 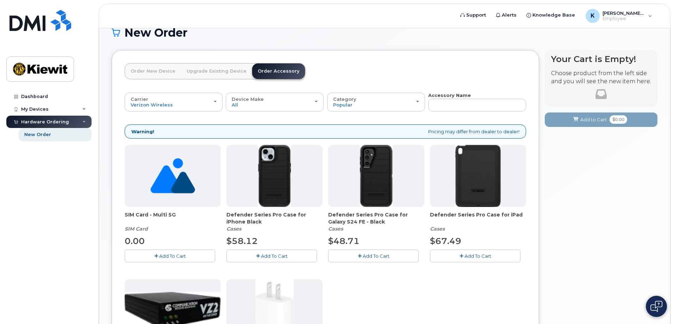 What do you see at coordinates (376, 218) in the screenshot?
I see `span: Defender Series Pro Case for Galaxy S24 FE - Black` at bounding box center [376, 218].